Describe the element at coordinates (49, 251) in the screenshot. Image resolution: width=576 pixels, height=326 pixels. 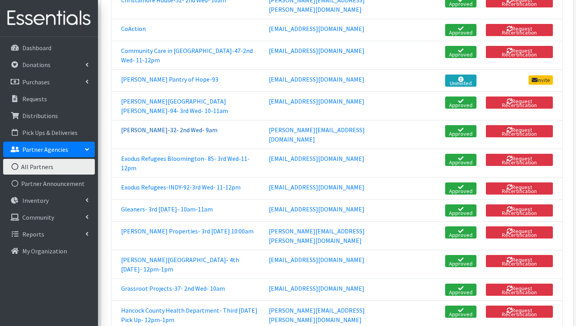
I see `a: My Organization` at that location.